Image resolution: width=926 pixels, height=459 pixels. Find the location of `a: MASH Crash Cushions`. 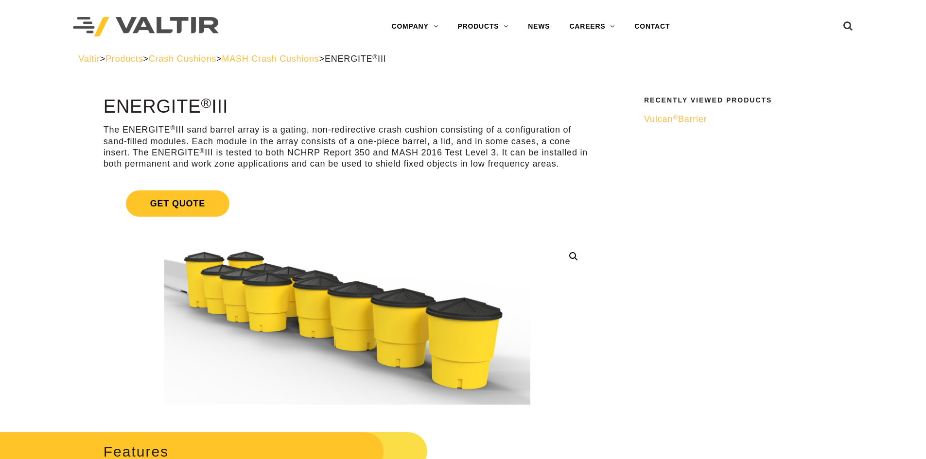

a: MASH Crash Cushions is located at coordinates (270, 59).